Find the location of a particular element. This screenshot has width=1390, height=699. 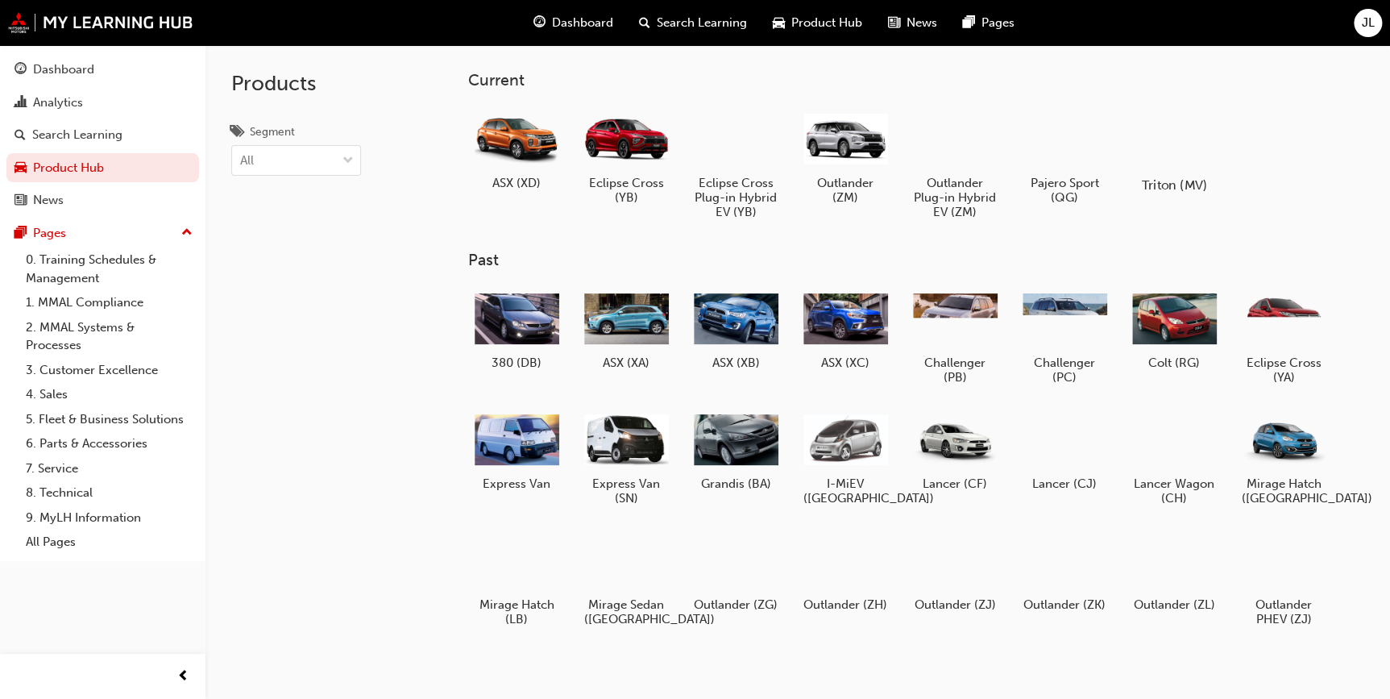

h5: Eclipse Cross Plug-in Hybrid EV (YB) is located at coordinates (736, 197).